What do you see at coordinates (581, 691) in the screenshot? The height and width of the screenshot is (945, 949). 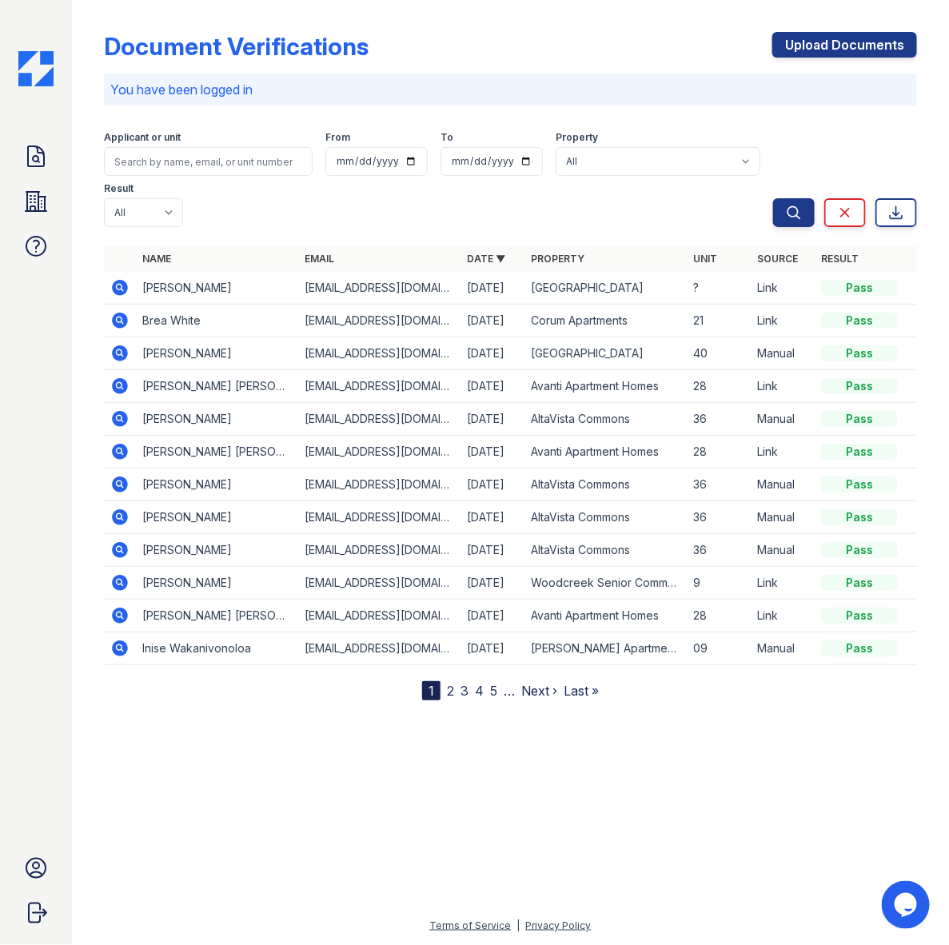 I see `a: Last »` at bounding box center [581, 691].